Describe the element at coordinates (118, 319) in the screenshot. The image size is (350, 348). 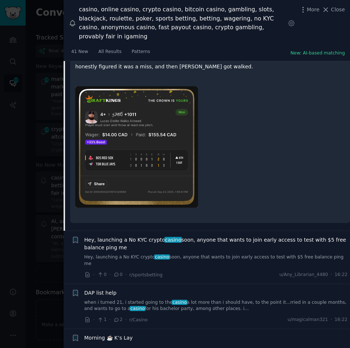
I see `span: 2` at that location.